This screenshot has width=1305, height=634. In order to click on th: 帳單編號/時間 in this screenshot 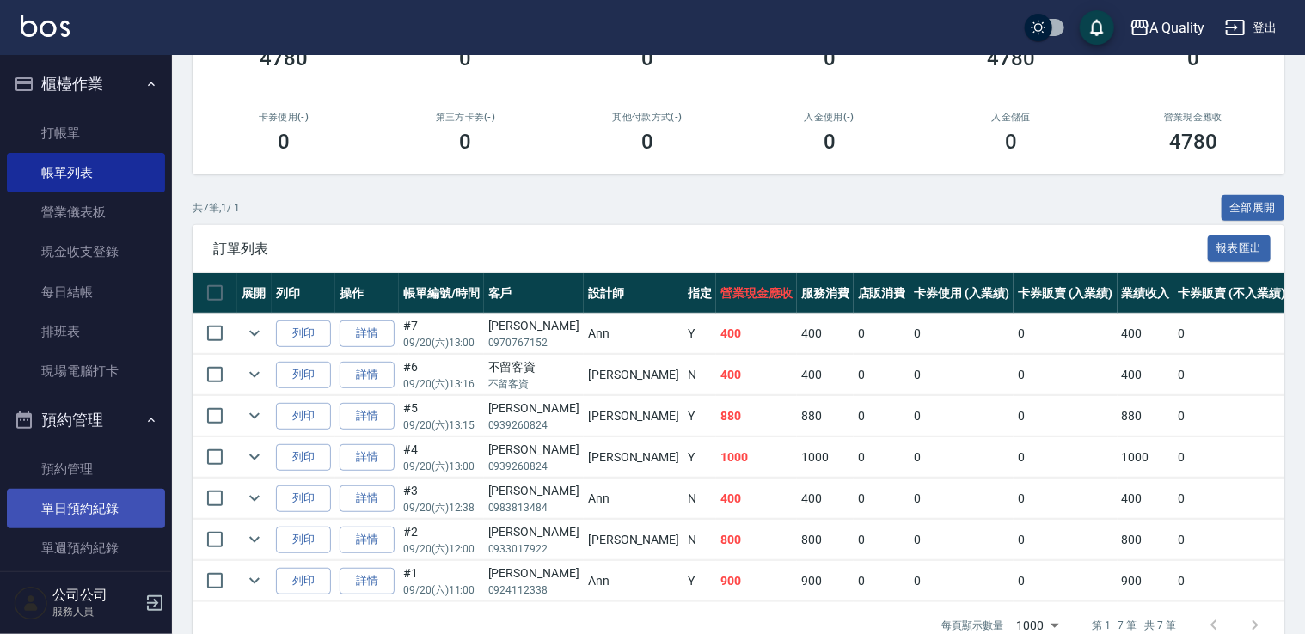, I will do `click(441, 293)`.